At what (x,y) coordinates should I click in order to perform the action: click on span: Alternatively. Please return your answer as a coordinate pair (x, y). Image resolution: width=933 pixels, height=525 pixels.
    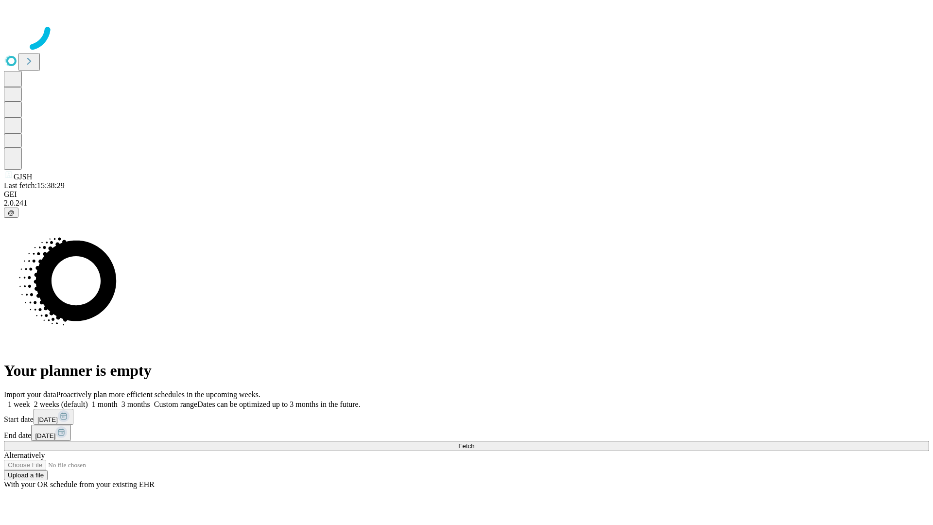
    Looking at the image, I should click on (24, 455).